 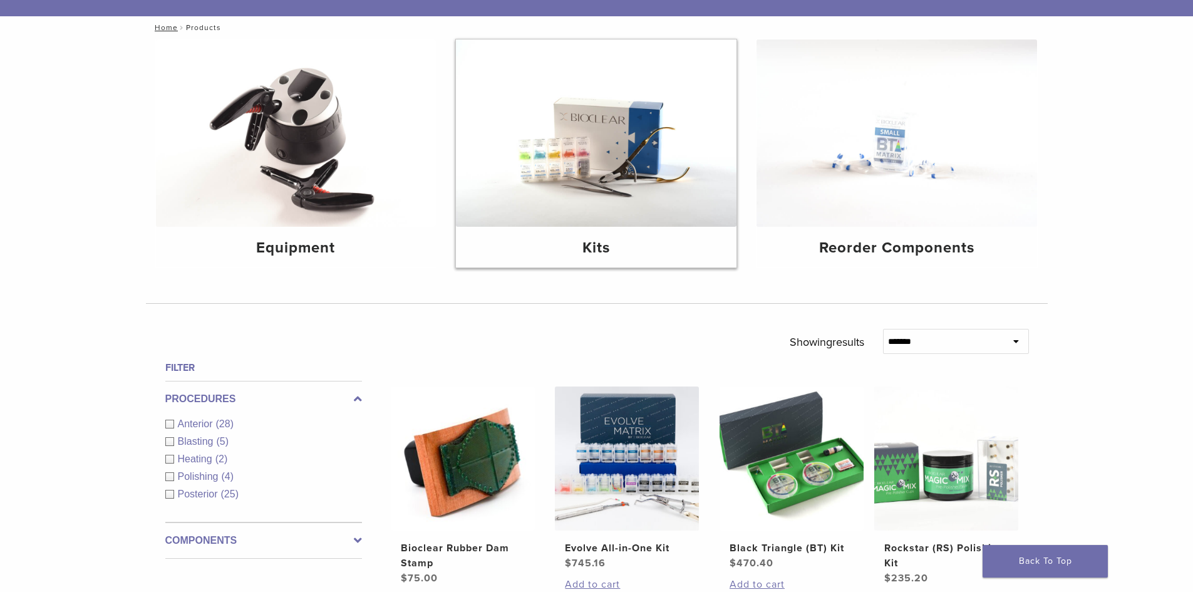 I want to click on a: Bioclear Rubber Dam StampBioclear Rubber Dam Stamp $75.00, so click(x=463, y=486).